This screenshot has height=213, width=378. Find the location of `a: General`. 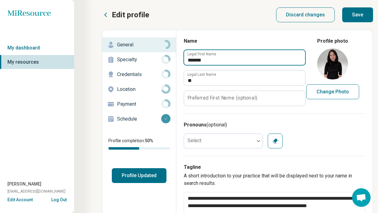

a: General is located at coordinates (139, 45).